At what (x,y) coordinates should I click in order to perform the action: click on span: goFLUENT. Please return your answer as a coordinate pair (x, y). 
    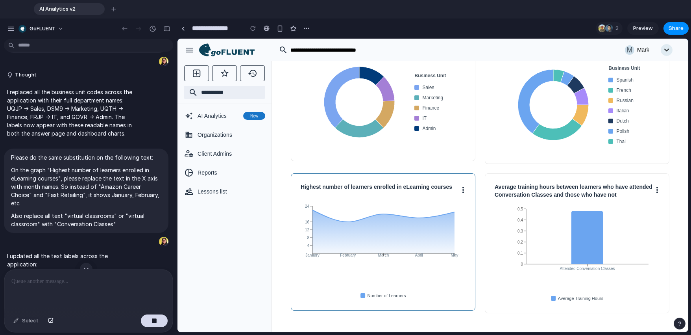
    Looking at the image, I should click on (43, 29).